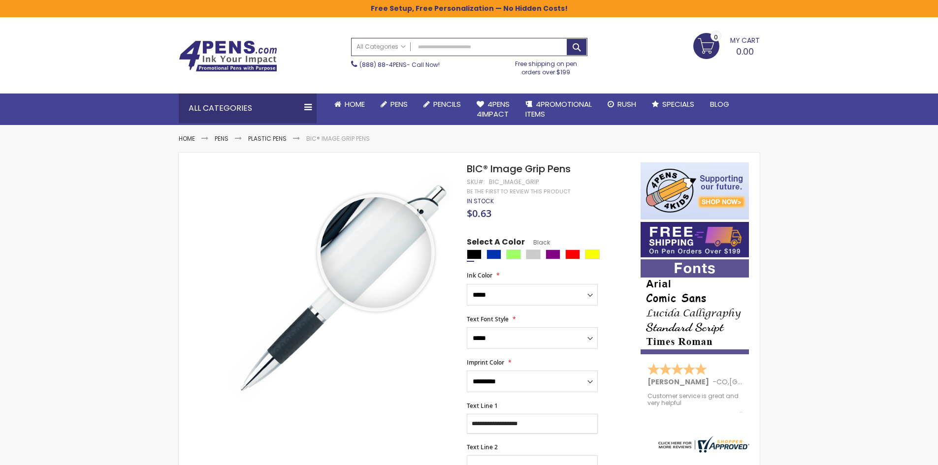 The width and height of the screenshot is (938, 465). Describe the element at coordinates (592, 255) in the screenshot. I see `div: Yellow` at that location.